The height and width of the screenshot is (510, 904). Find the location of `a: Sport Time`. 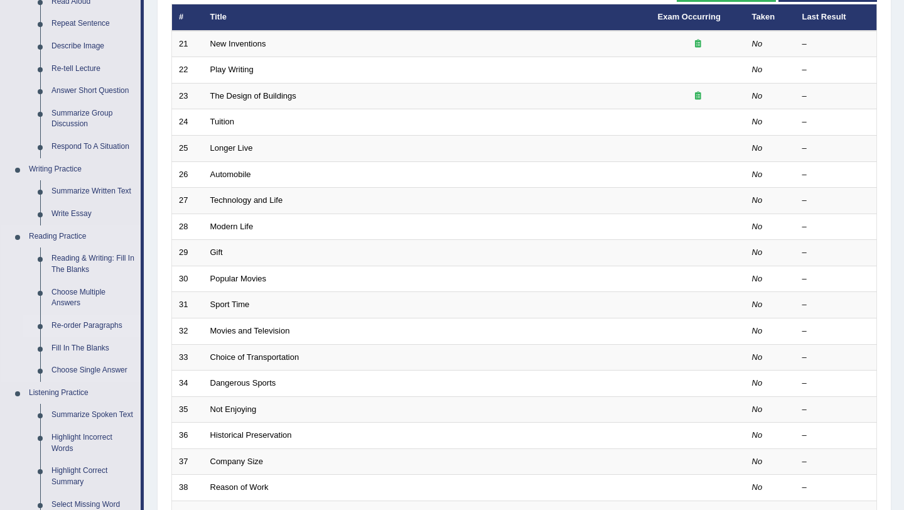

a: Sport Time is located at coordinates (230, 304).